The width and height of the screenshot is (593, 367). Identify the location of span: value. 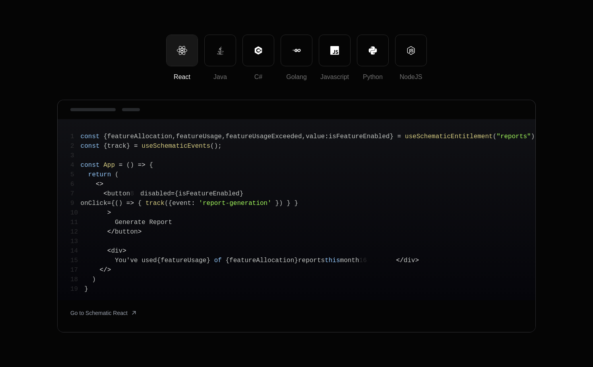
(315, 137).